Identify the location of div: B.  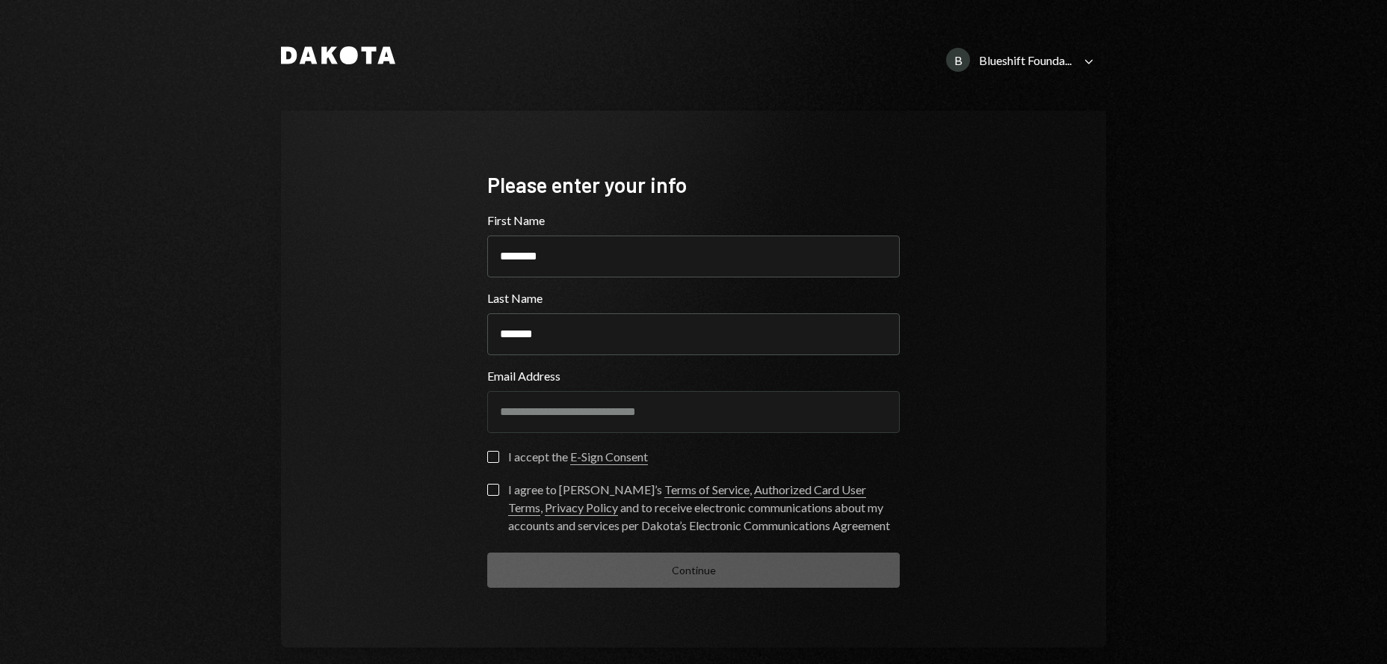
(958, 60).